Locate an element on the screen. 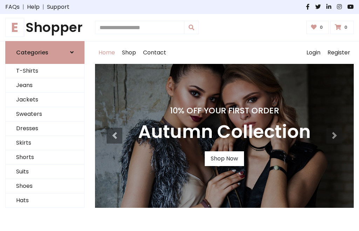  a: Shop Now is located at coordinates (225, 159).